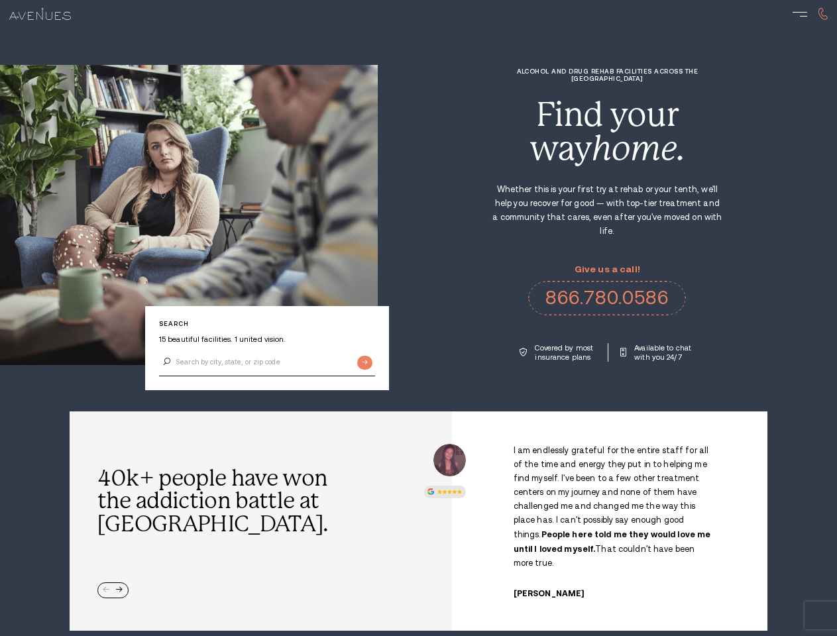 The width and height of the screenshot is (837, 636). What do you see at coordinates (267, 323) in the screenshot?
I see `p: Search` at bounding box center [267, 323].